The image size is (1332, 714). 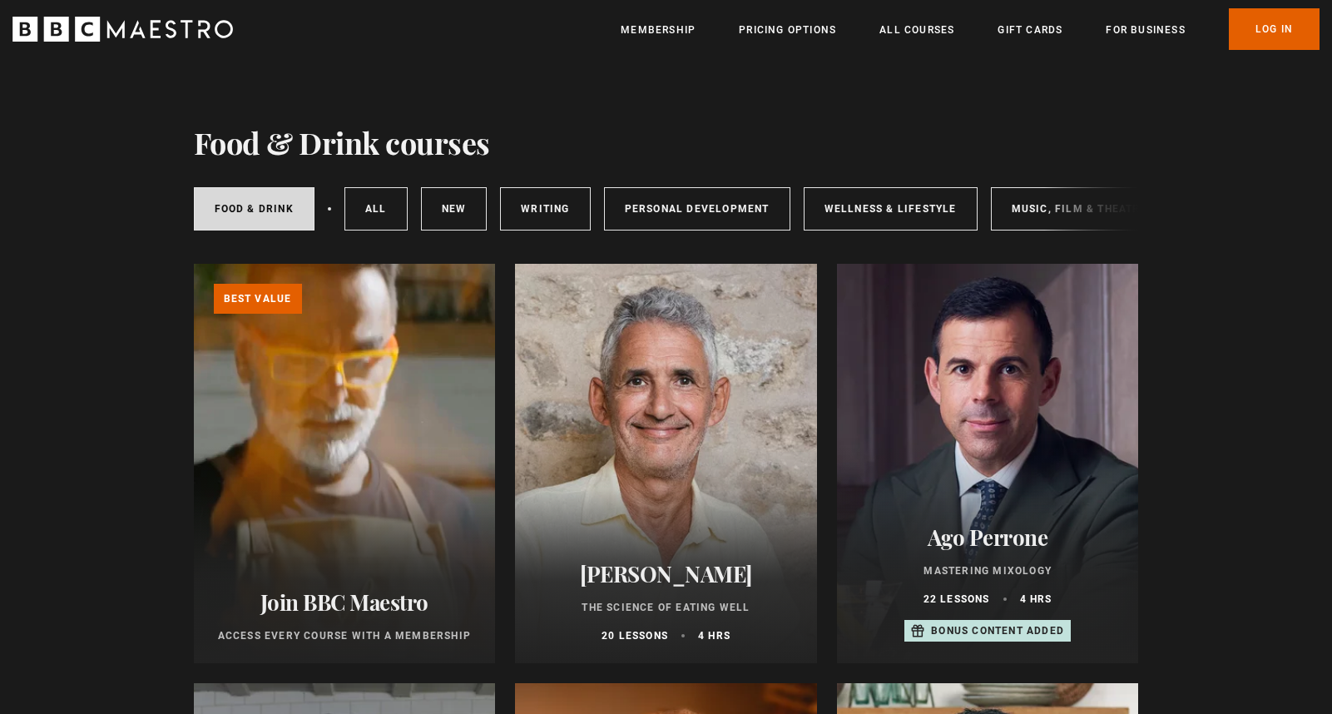 What do you see at coordinates (454, 209) in the screenshot?
I see `a: New` at bounding box center [454, 209].